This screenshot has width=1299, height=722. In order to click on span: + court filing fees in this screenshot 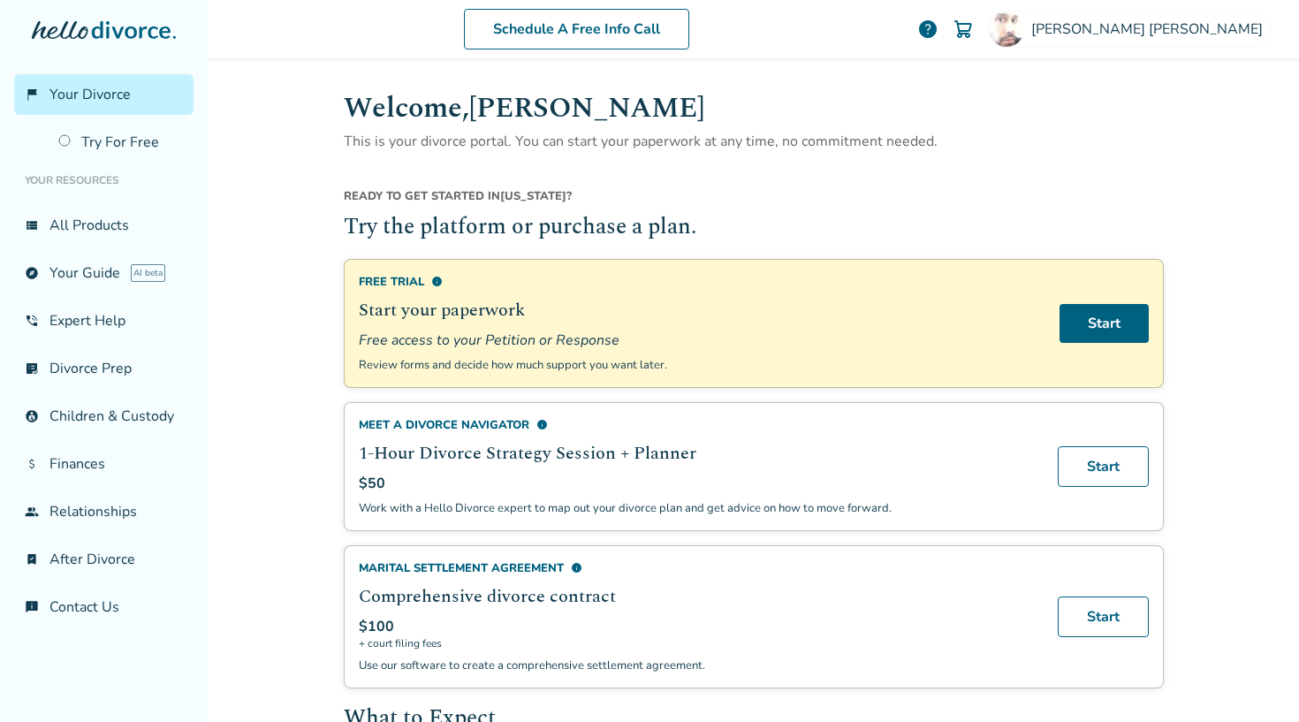, I will do `click(697, 643)`.